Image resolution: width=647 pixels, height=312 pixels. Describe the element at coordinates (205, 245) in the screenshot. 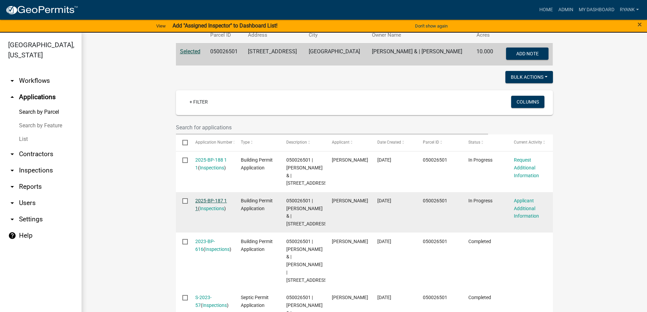

I see `a: 2023-BP-616` at that location.